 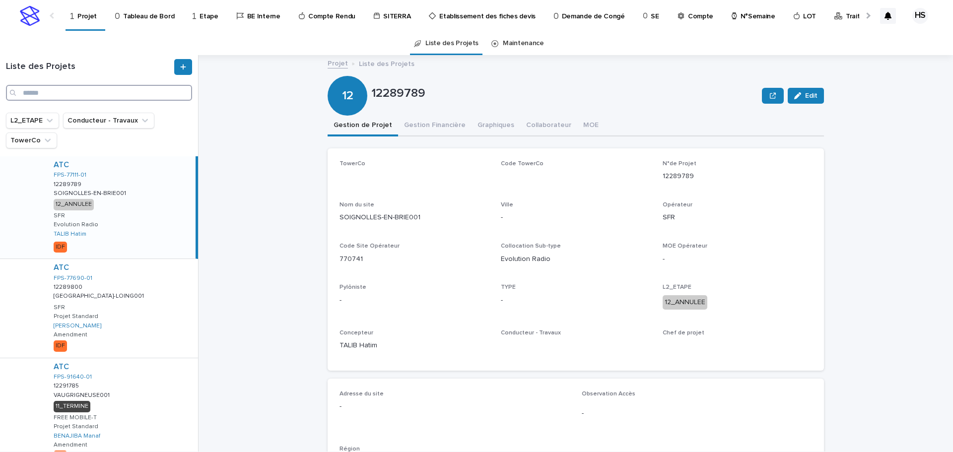 I want to click on p: FREE MOBILE-T, so click(x=75, y=418).